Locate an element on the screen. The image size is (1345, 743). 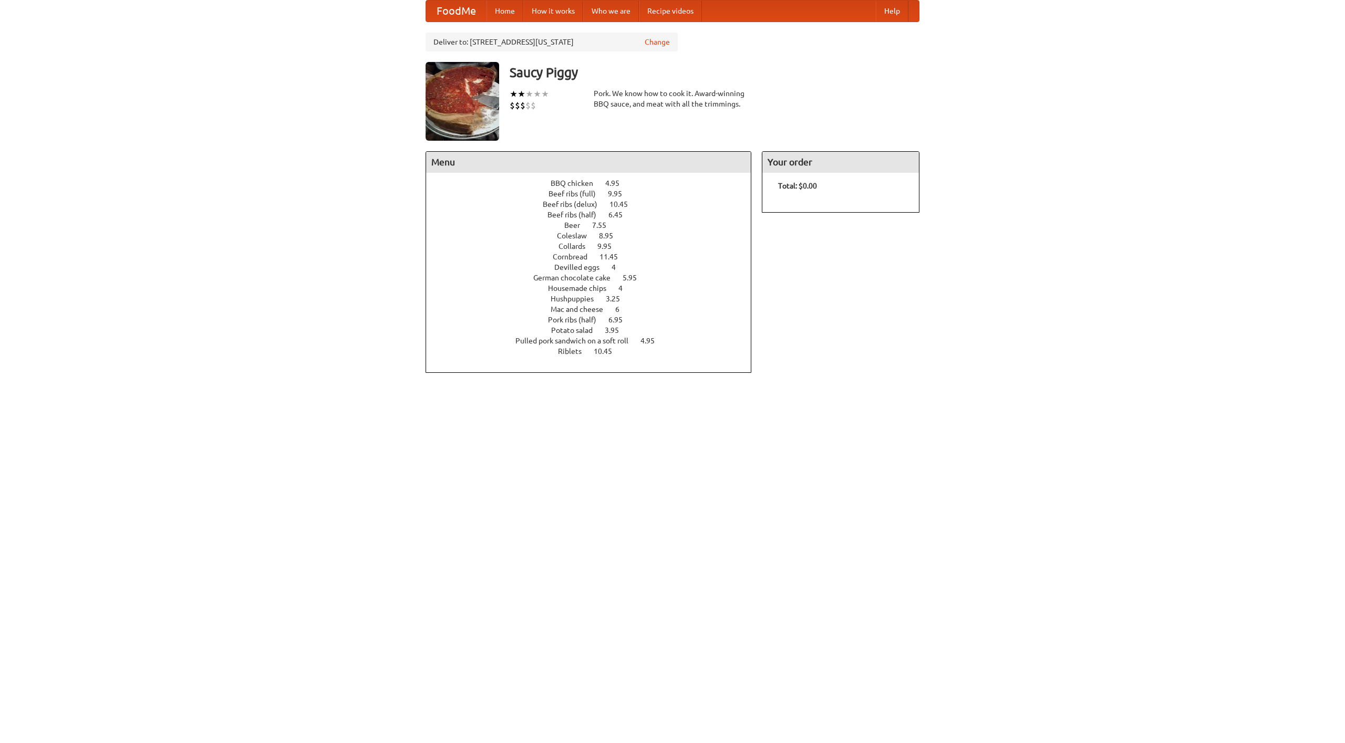
span: Beef ribs (half) is located at coordinates (577, 215).